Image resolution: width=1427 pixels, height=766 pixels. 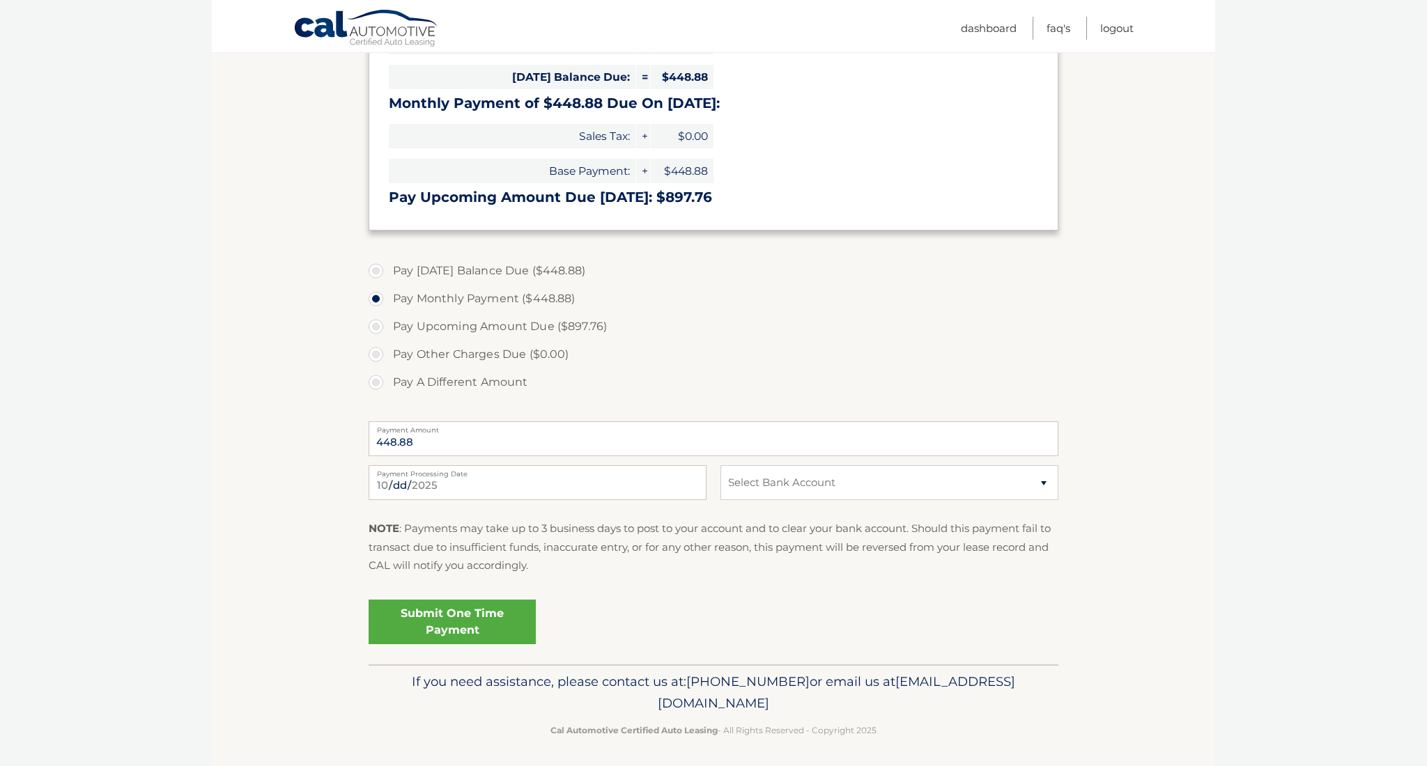 I want to click on p: - All Rights Reserved - Copyright 2025, so click(x=714, y=730).